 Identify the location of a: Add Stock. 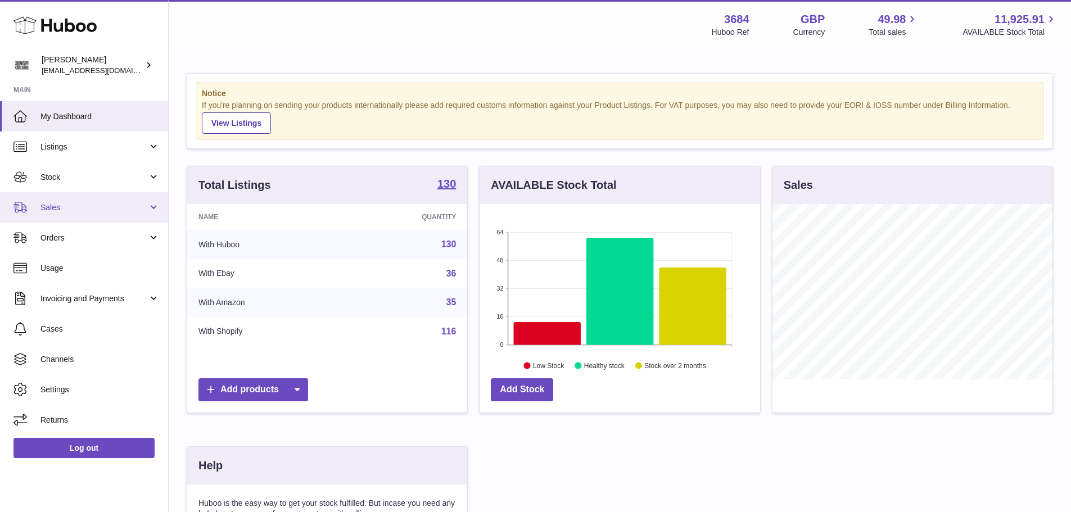
(522, 390).